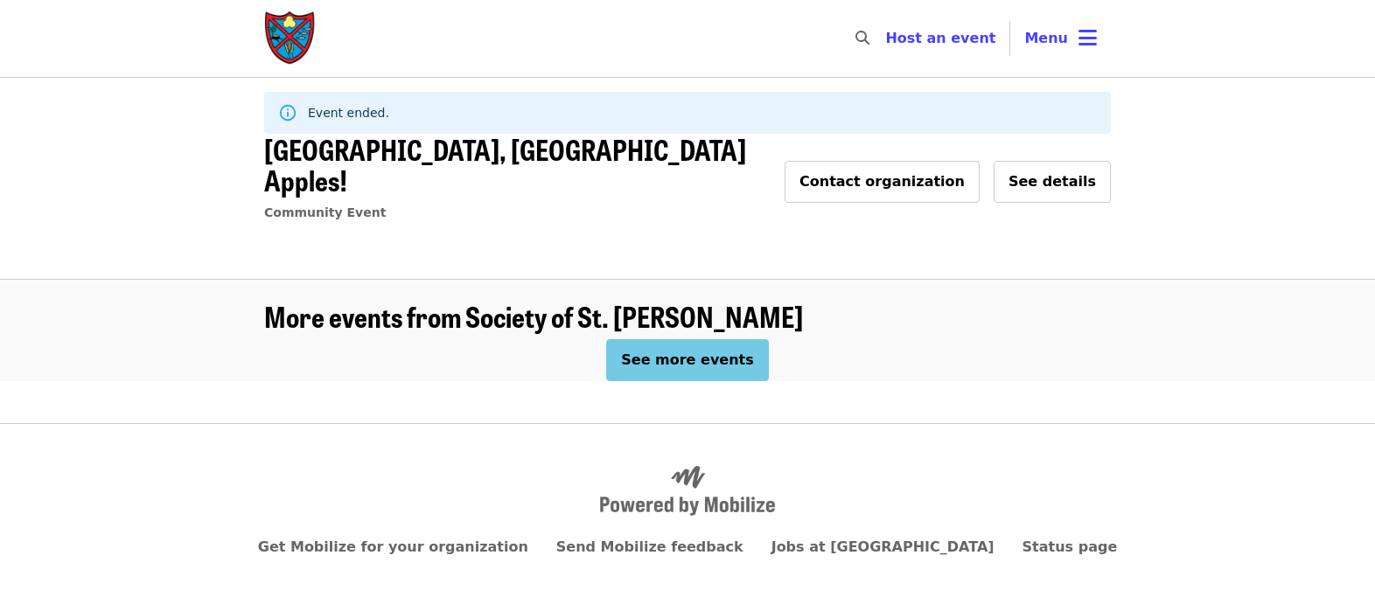 This screenshot has width=1375, height=590. Describe the element at coordinates (650, 547) in the screenshot. I see `a: Send Mobilize feedback` at that location.